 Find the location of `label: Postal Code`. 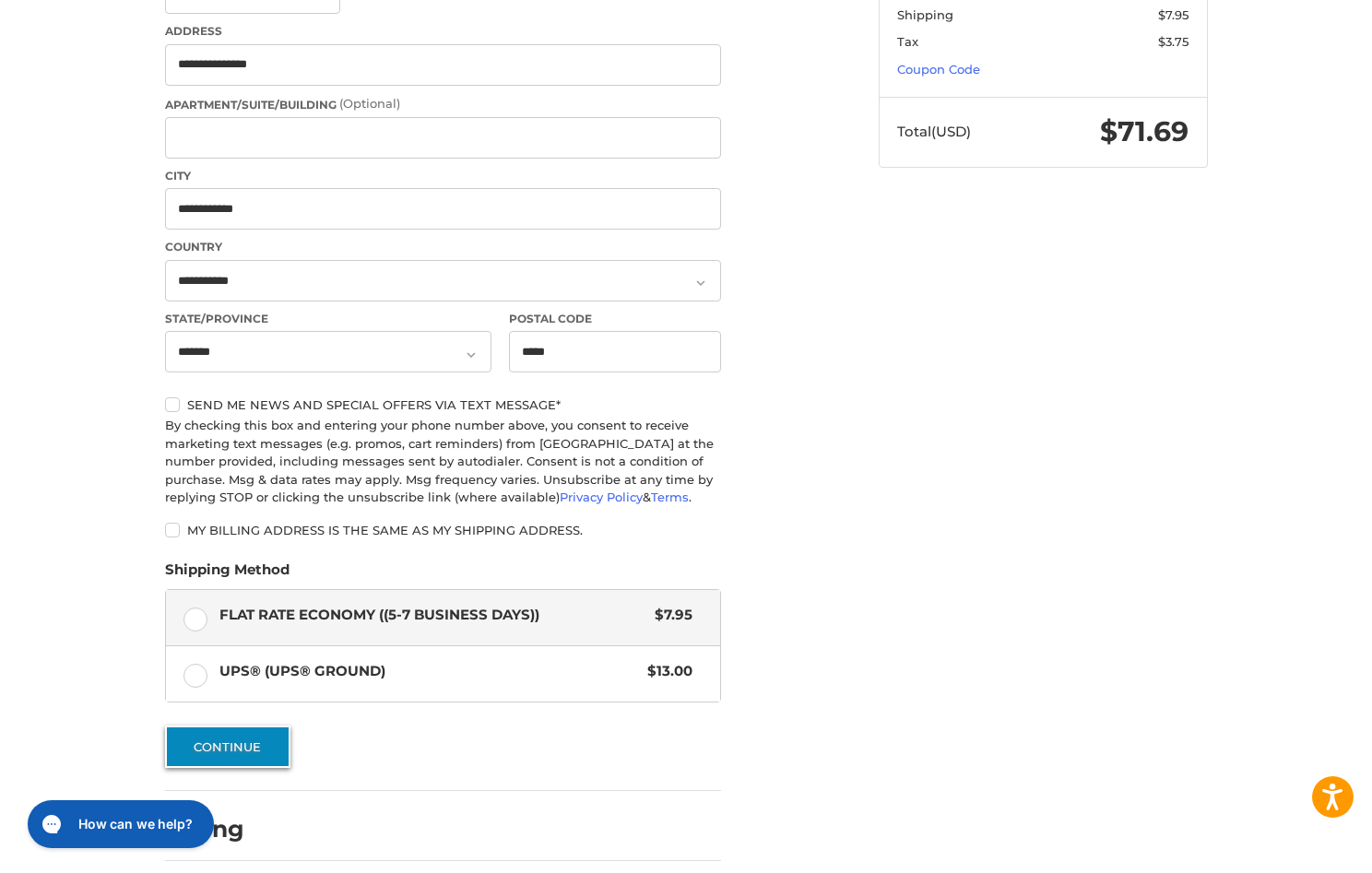

label: Postal Code is located at coordinates (615, 319).